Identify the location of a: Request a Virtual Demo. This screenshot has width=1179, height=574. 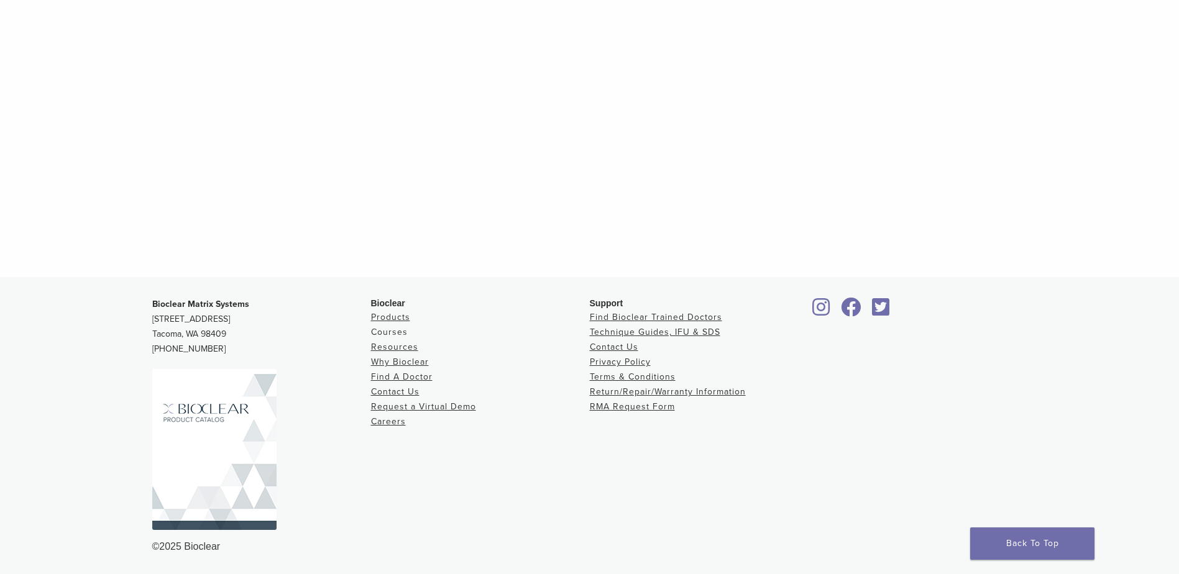
(423, 406).